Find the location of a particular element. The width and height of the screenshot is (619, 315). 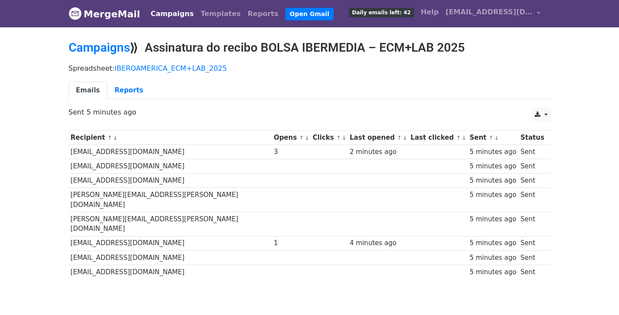

a: Open Gmail is located at coordinates (309, 14).